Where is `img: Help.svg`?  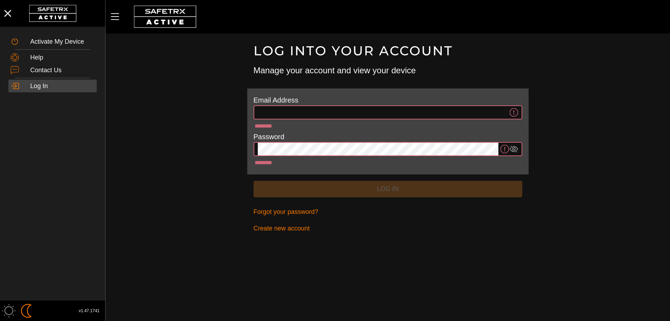 img: Help.svg is located at coordinates (15, 57).